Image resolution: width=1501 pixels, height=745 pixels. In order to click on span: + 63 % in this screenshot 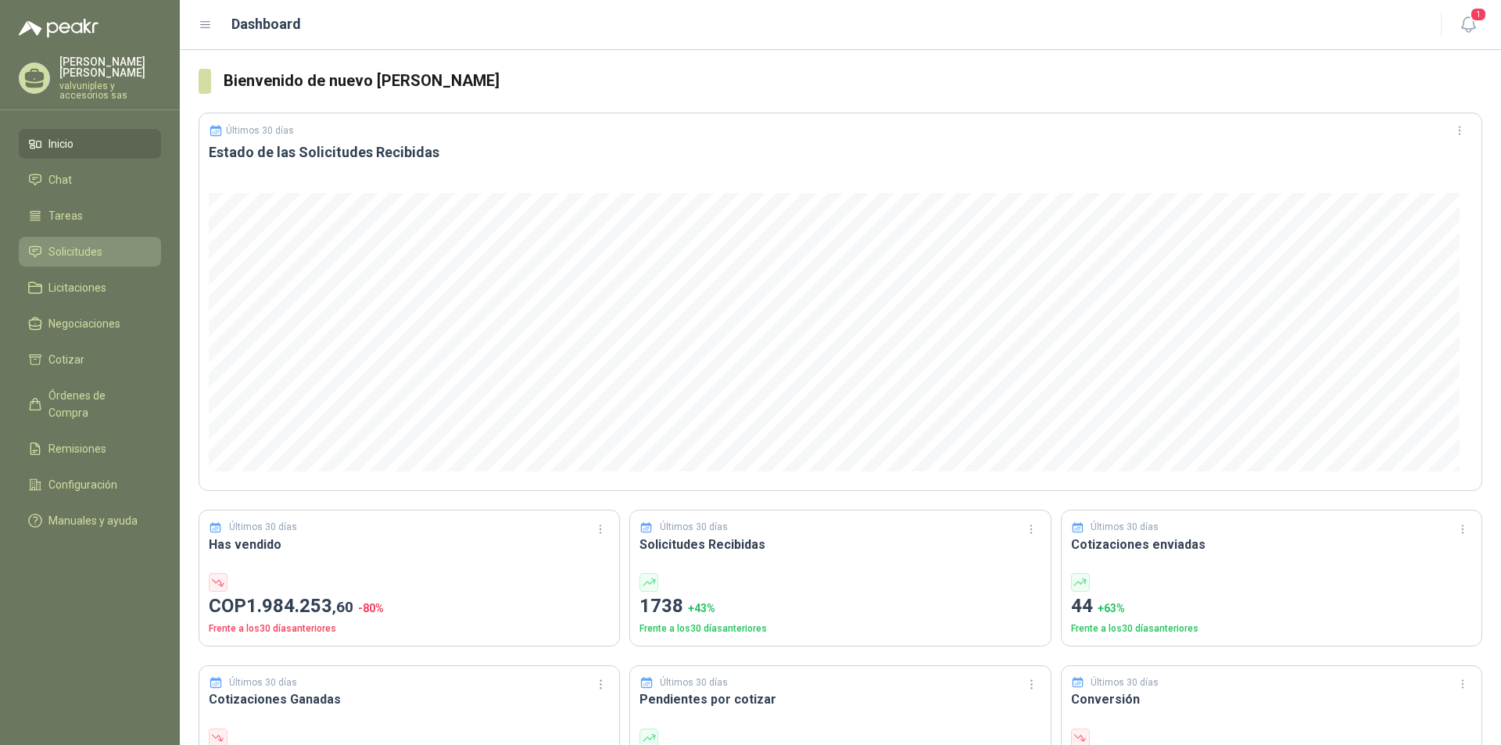, I will do `click(1111, 608)`.